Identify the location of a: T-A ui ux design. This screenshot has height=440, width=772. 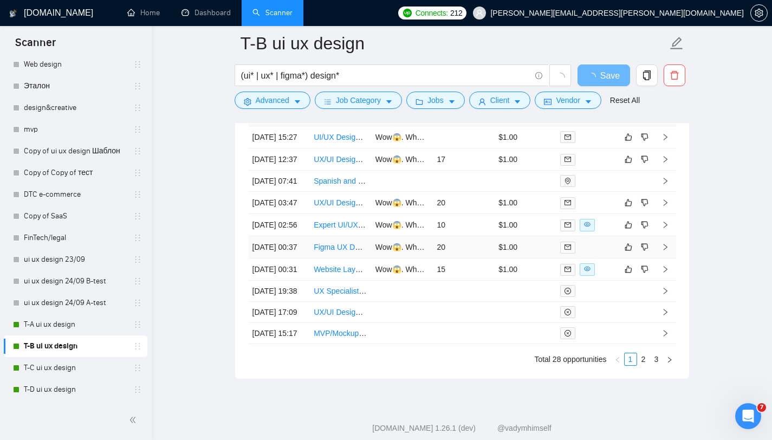
(75, 325).